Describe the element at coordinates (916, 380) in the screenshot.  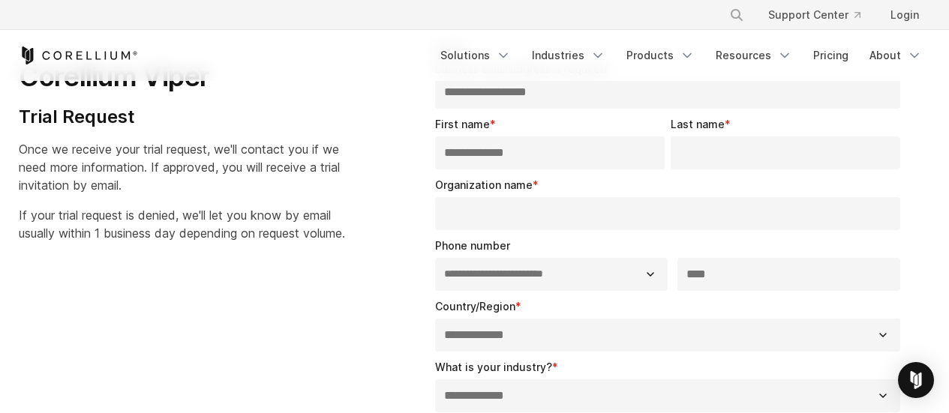
I see `div: Open Intercom Messenger` at that location.